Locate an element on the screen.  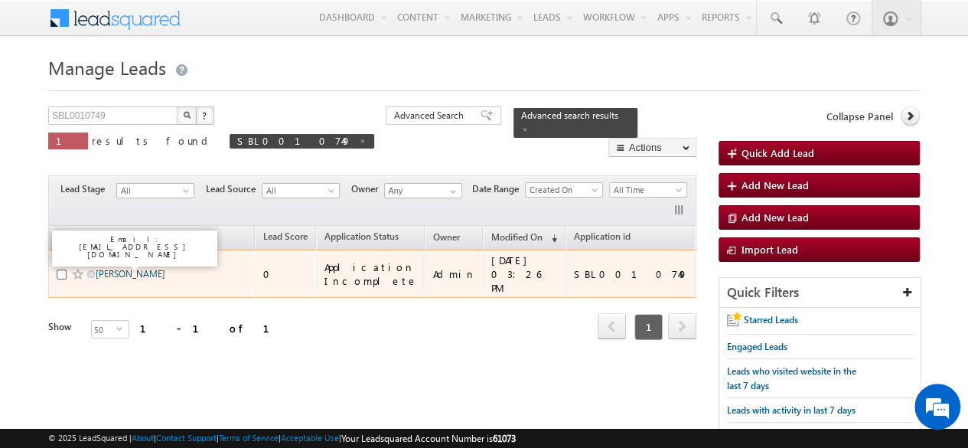
span: © 2025 LeadSquared | | | | | is located at coordinates (282, 438).